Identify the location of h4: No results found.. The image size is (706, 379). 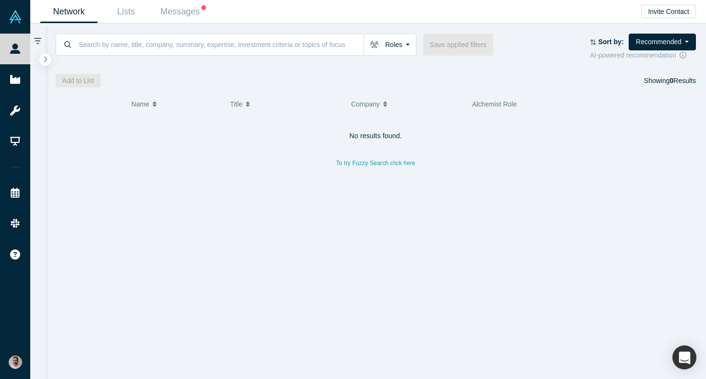
(376, 136).